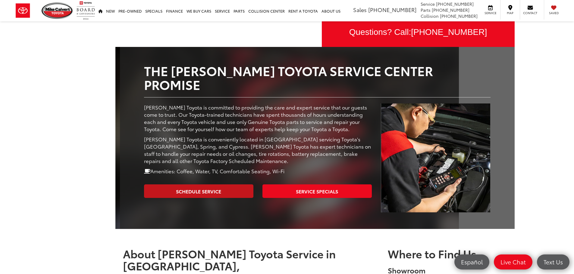 The image size is (574, 274). I want to click on div: Mike Calvert Toyota | Houston, TX, so click(287, 138).